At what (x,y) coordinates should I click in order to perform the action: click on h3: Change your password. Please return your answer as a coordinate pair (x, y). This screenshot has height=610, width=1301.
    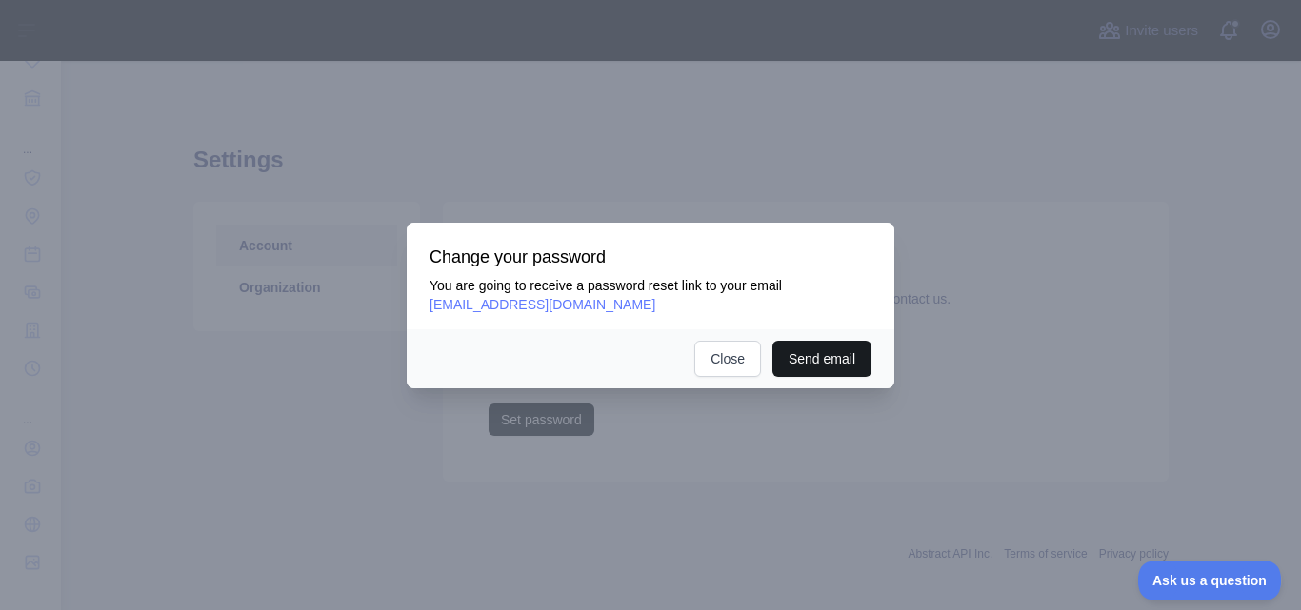
    Looking at the image, I should click on (650, 257).